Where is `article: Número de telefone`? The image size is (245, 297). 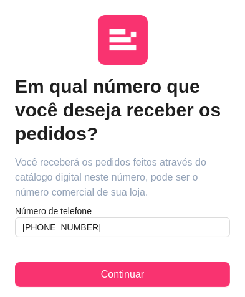
article: Número de telefone is located at coordinates (122, 211).